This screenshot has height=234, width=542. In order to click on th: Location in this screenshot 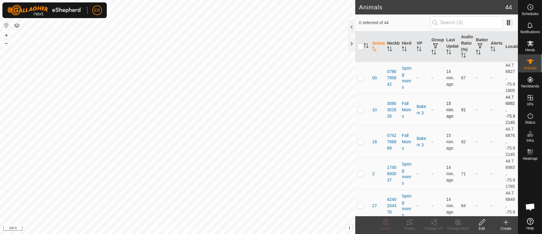, I will do `click(511, 47)`.